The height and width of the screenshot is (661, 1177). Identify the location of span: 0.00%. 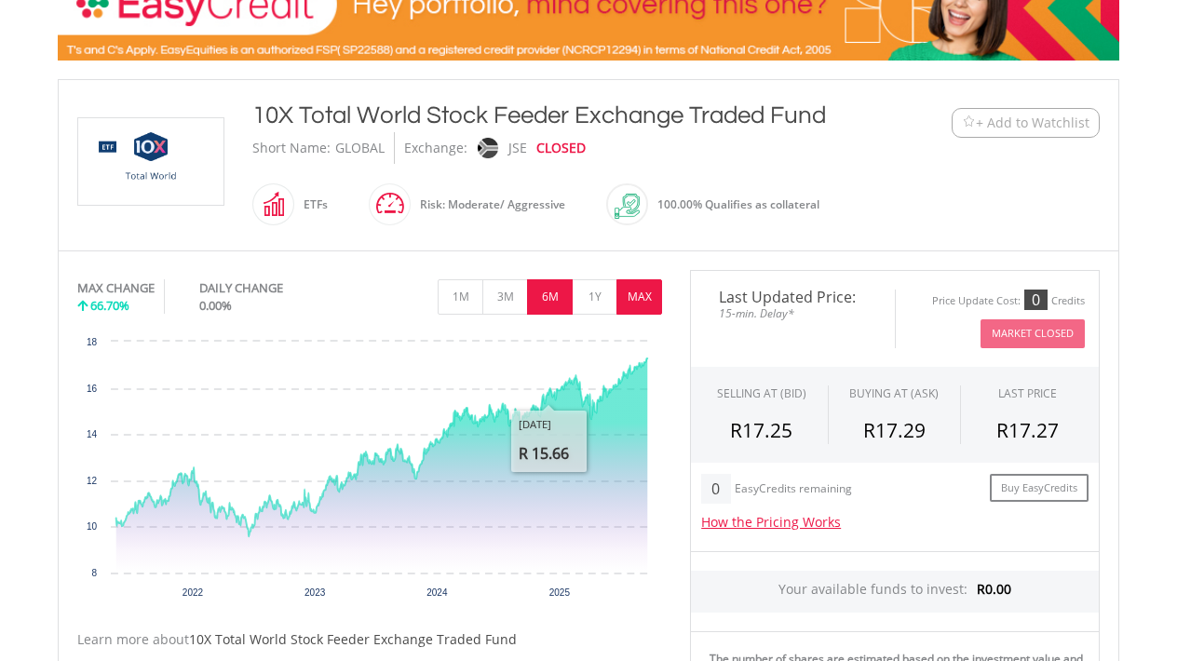
(215, 305).